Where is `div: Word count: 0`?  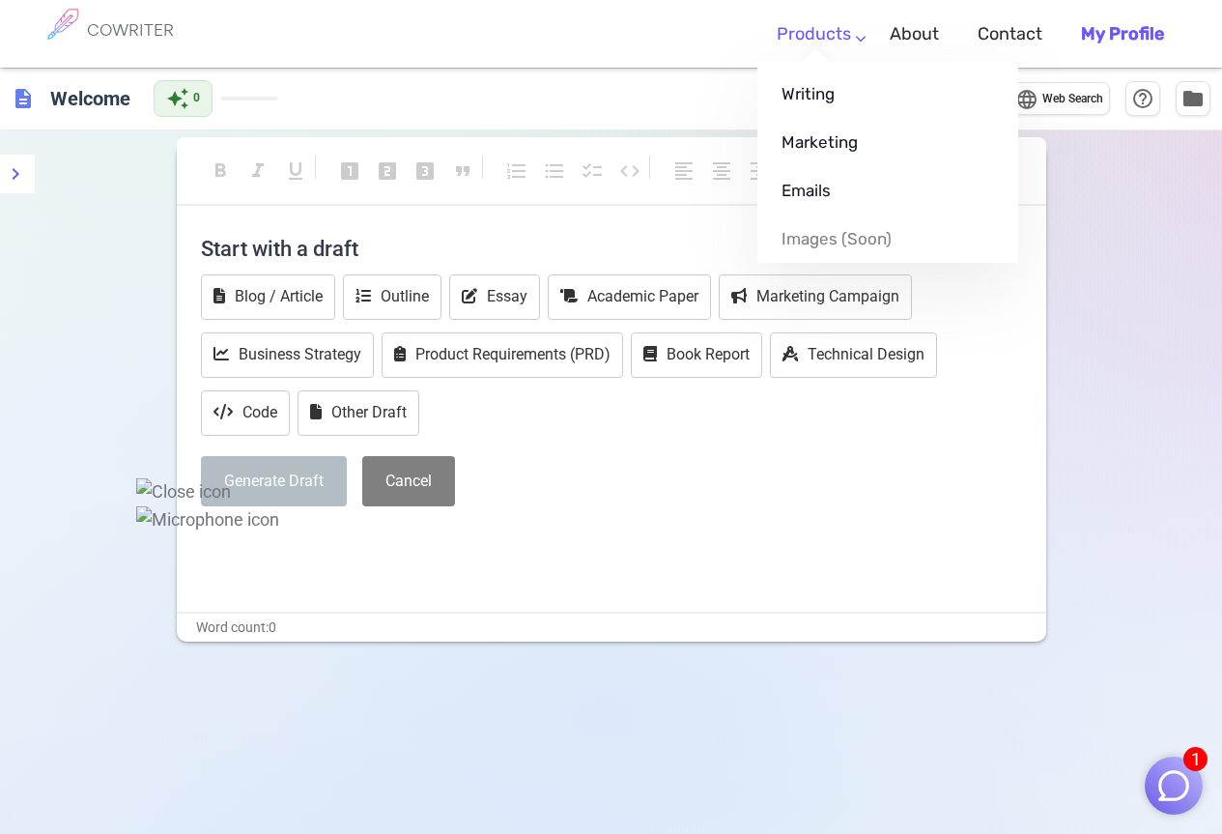
div: Word count: 0 is located at coordinates (612, 627).